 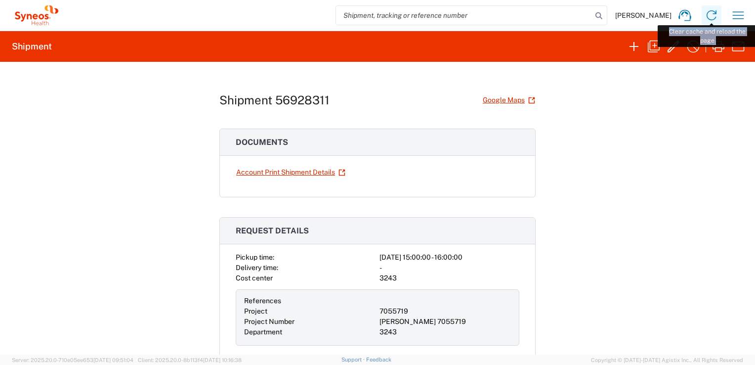 I want to click on span: Documents, so click(x=262, y=142).